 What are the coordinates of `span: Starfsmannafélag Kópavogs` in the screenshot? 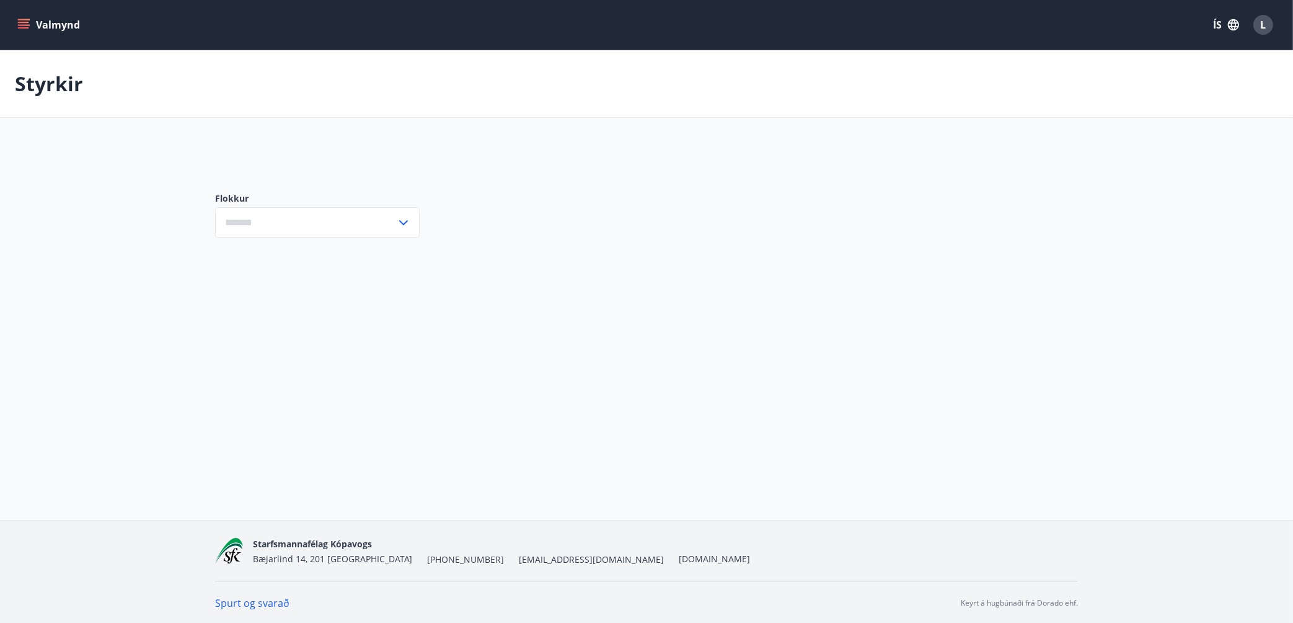 It's located at (313, 543).